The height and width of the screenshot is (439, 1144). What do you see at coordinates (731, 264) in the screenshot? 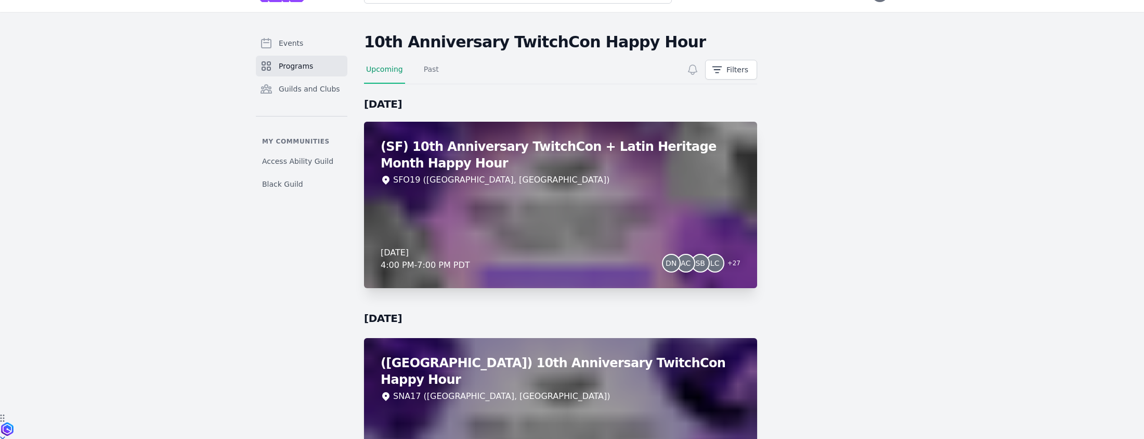
I see `span: + 27` at bounding box center [731, 264].